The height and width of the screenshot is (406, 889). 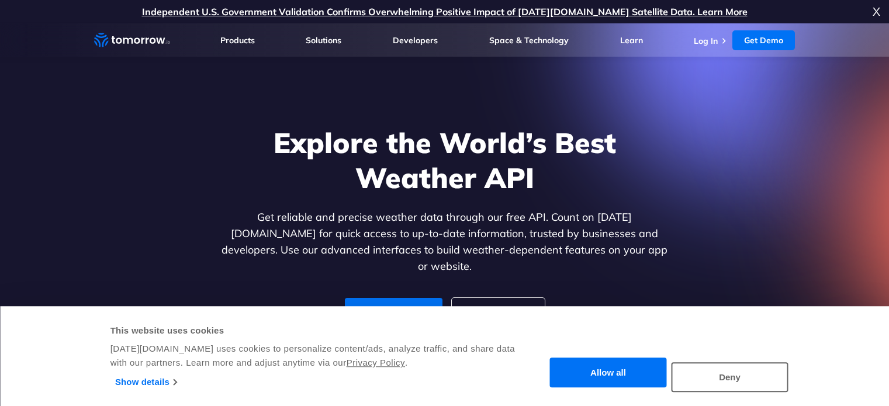 I want to click on button: Deny, so click(x=730, y=377).